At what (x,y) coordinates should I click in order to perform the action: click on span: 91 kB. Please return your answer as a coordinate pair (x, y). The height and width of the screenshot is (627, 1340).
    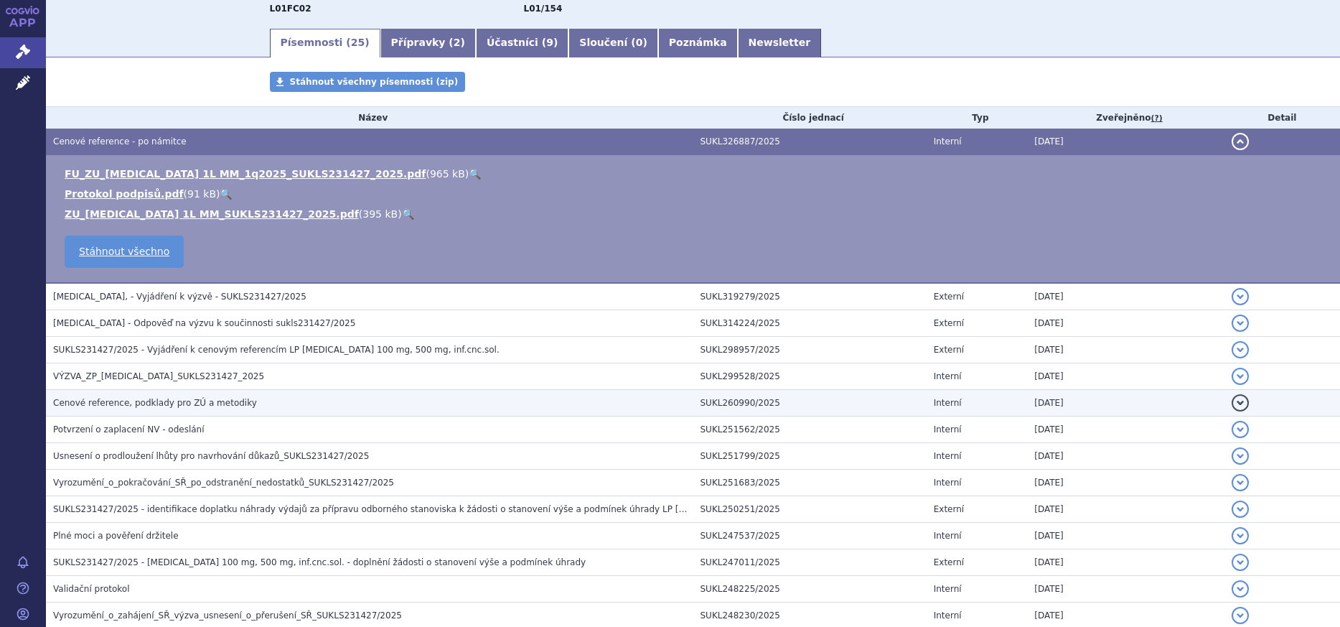
    Looking at the image, I should click on (202, 194).